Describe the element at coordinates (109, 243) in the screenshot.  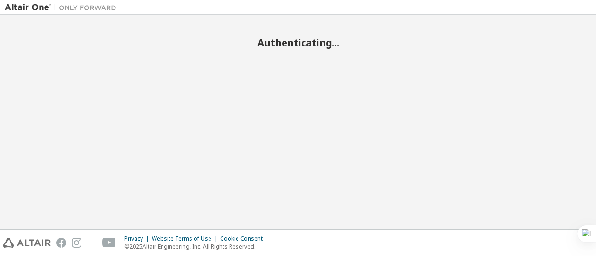
I see `img: youtube.svg` at that location.